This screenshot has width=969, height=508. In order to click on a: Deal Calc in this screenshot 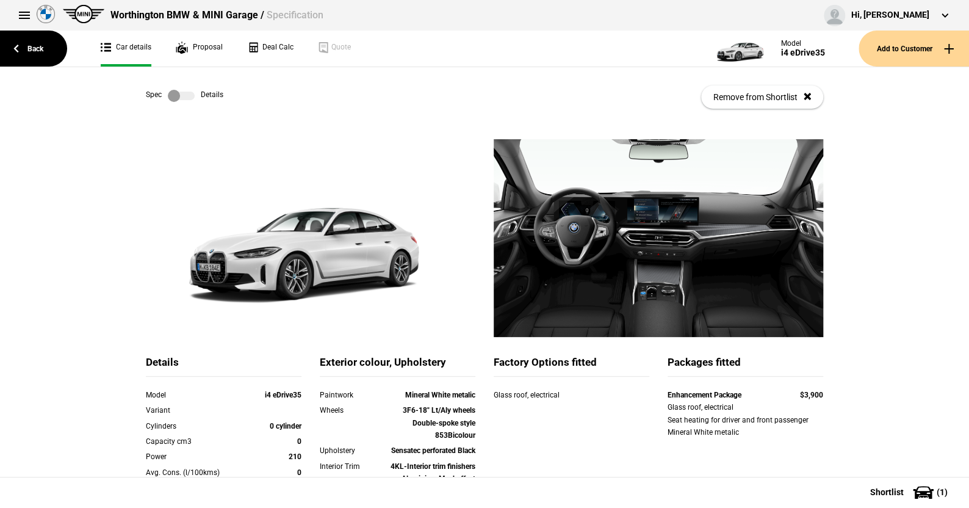, I will do `click(270, 48)`.